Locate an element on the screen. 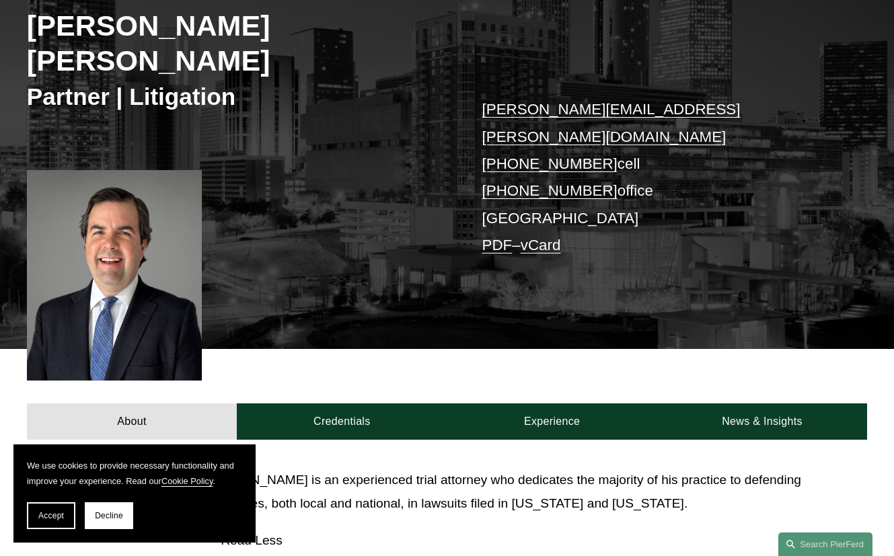 This screenshot has height=556, width=894. button: Accept is located at coordinates (51, 516).